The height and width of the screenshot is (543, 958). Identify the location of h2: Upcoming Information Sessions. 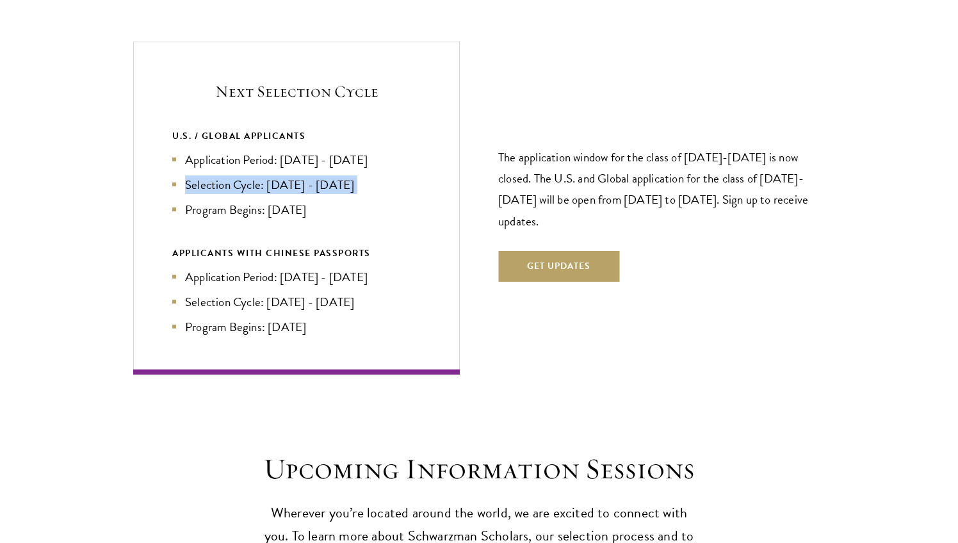
(479, 469).